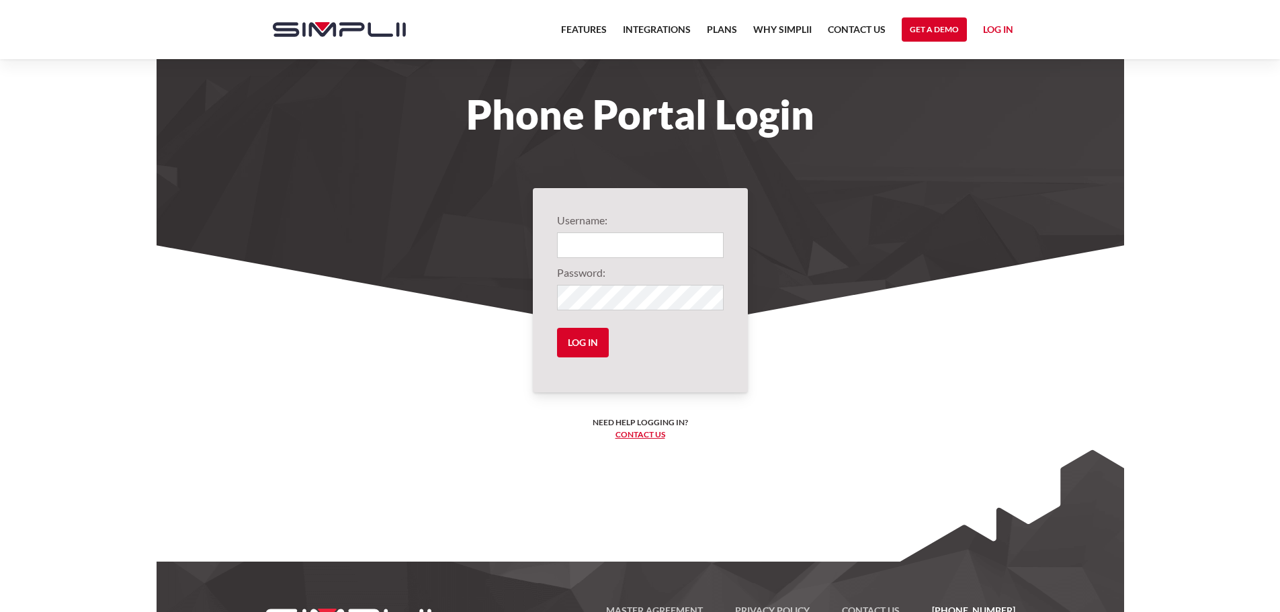 The width and height of the screenshot is (1280, 612). What do you see at coordinates (584, 34) in the screenshot?
I see `a: Features` at bounding box center [584, 34].